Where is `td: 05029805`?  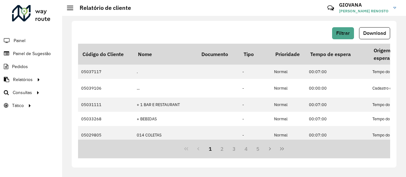 td: 05029805 is located at coordinates (106, 136).